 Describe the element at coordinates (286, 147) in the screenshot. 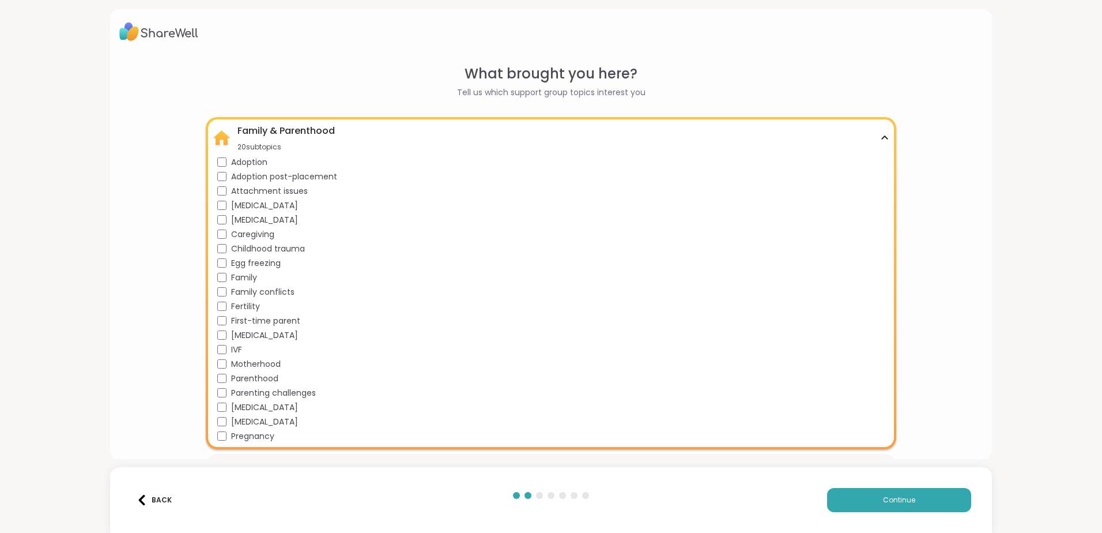

I see `div: 20 subtopics` at that location.